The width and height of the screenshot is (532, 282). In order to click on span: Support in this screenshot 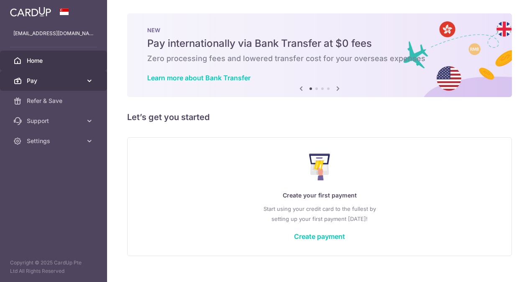, I will do `click(54, 121)`.